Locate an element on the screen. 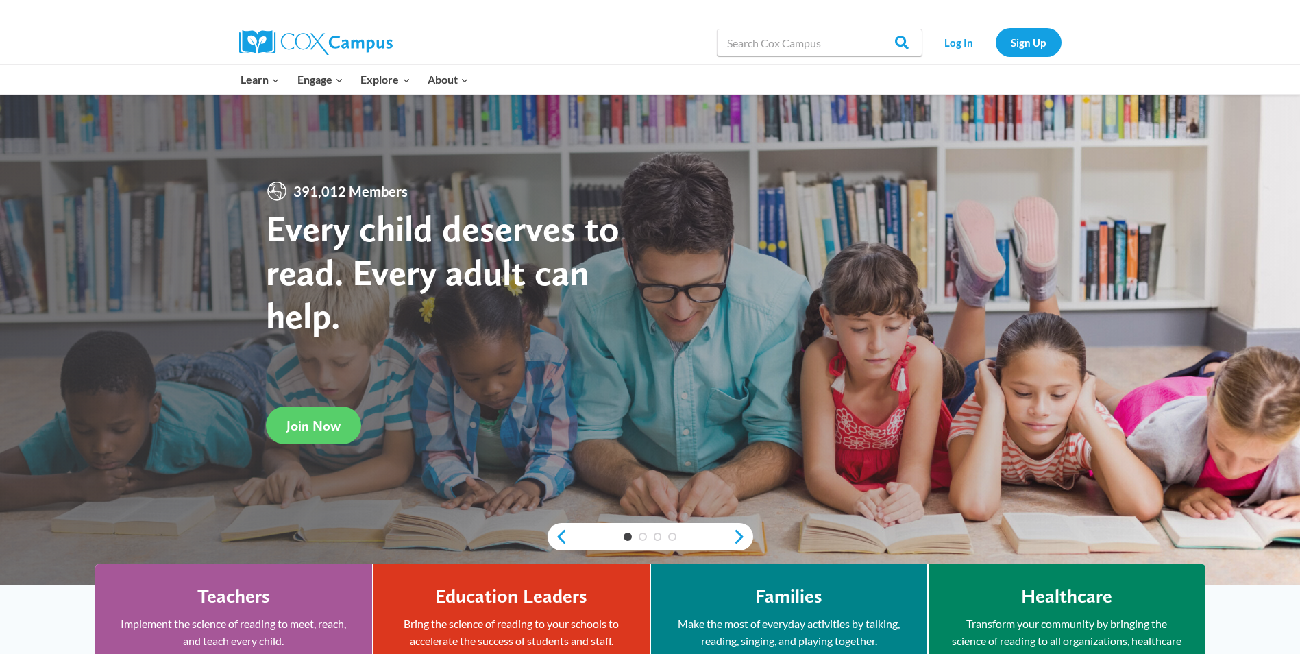  p: Bring the science of reading to your schools to accelerate the success of students and staff. is located at coordinates (511, 632).